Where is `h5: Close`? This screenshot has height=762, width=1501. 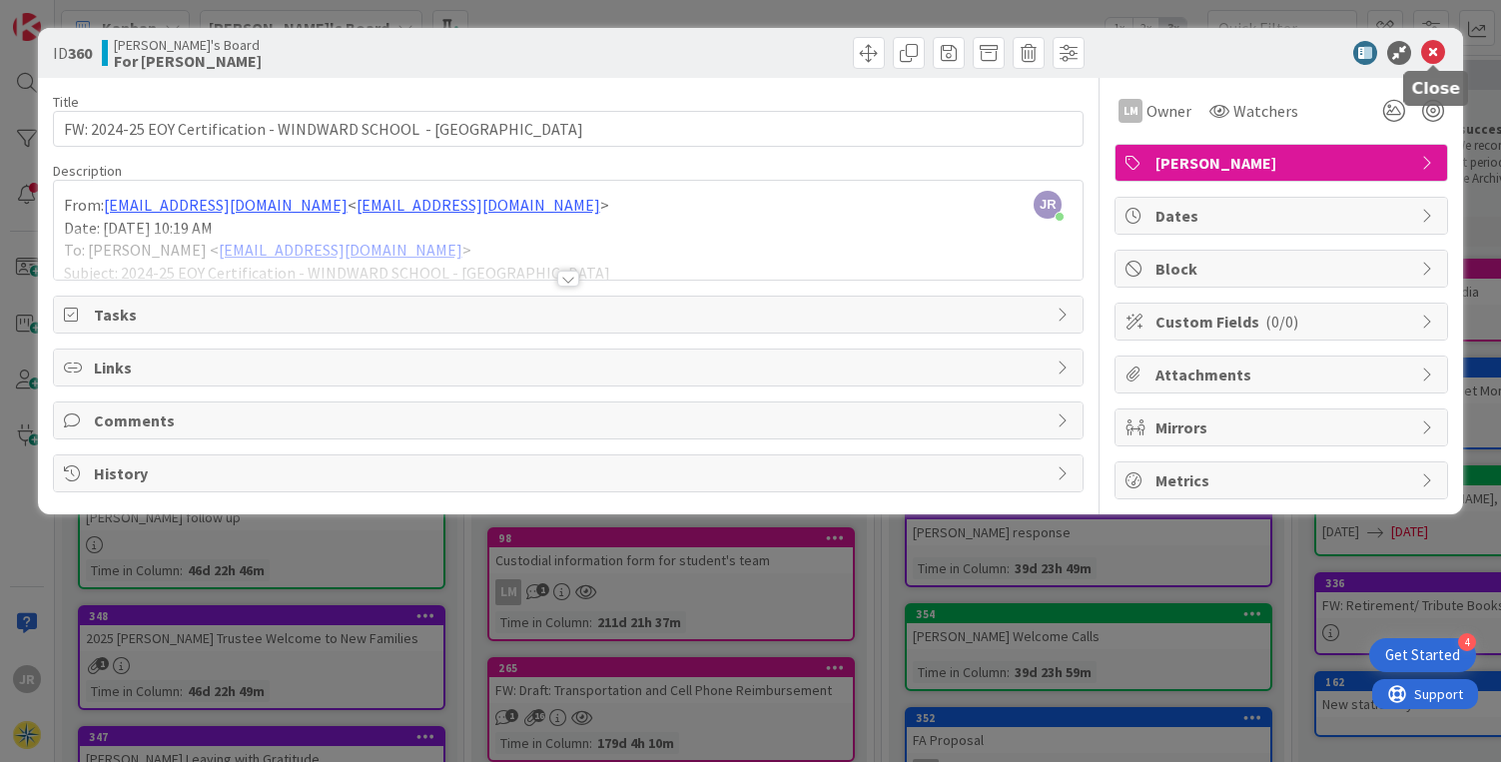 h5: Close is located at coordinates (1436, 88).